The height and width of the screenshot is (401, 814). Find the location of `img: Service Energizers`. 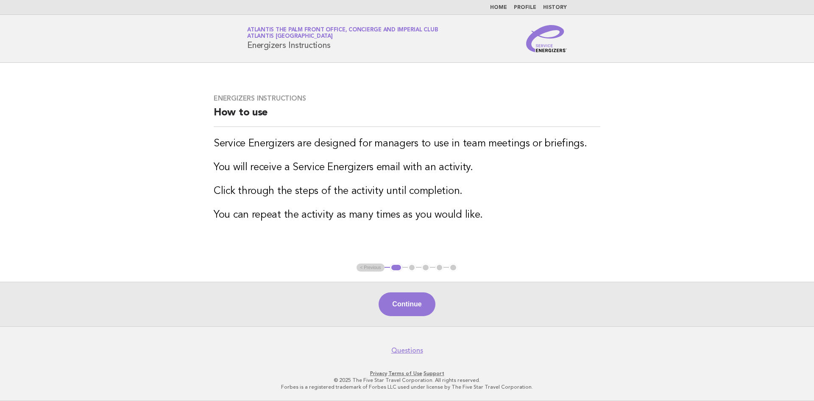

img: Service Energizers is located at coordinates (546, 39).